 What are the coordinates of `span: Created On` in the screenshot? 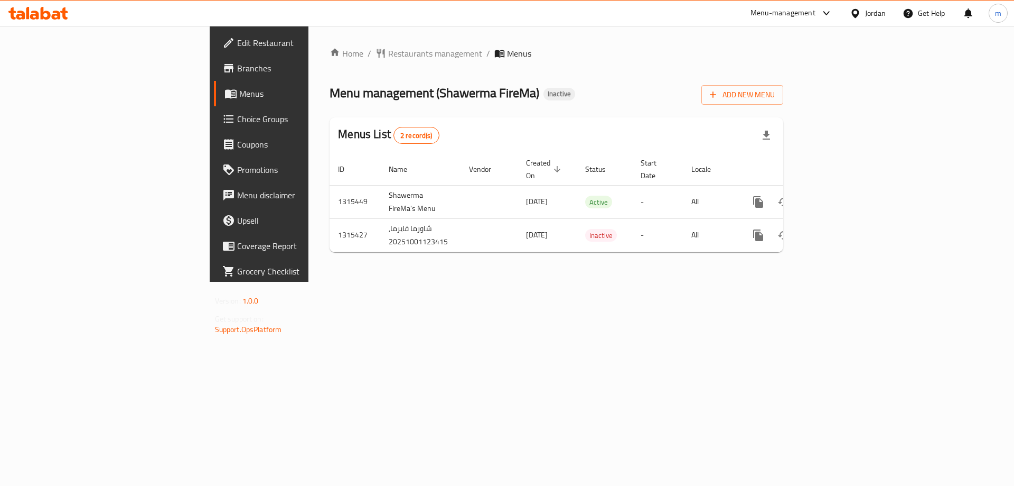 It's located at (545, 169).